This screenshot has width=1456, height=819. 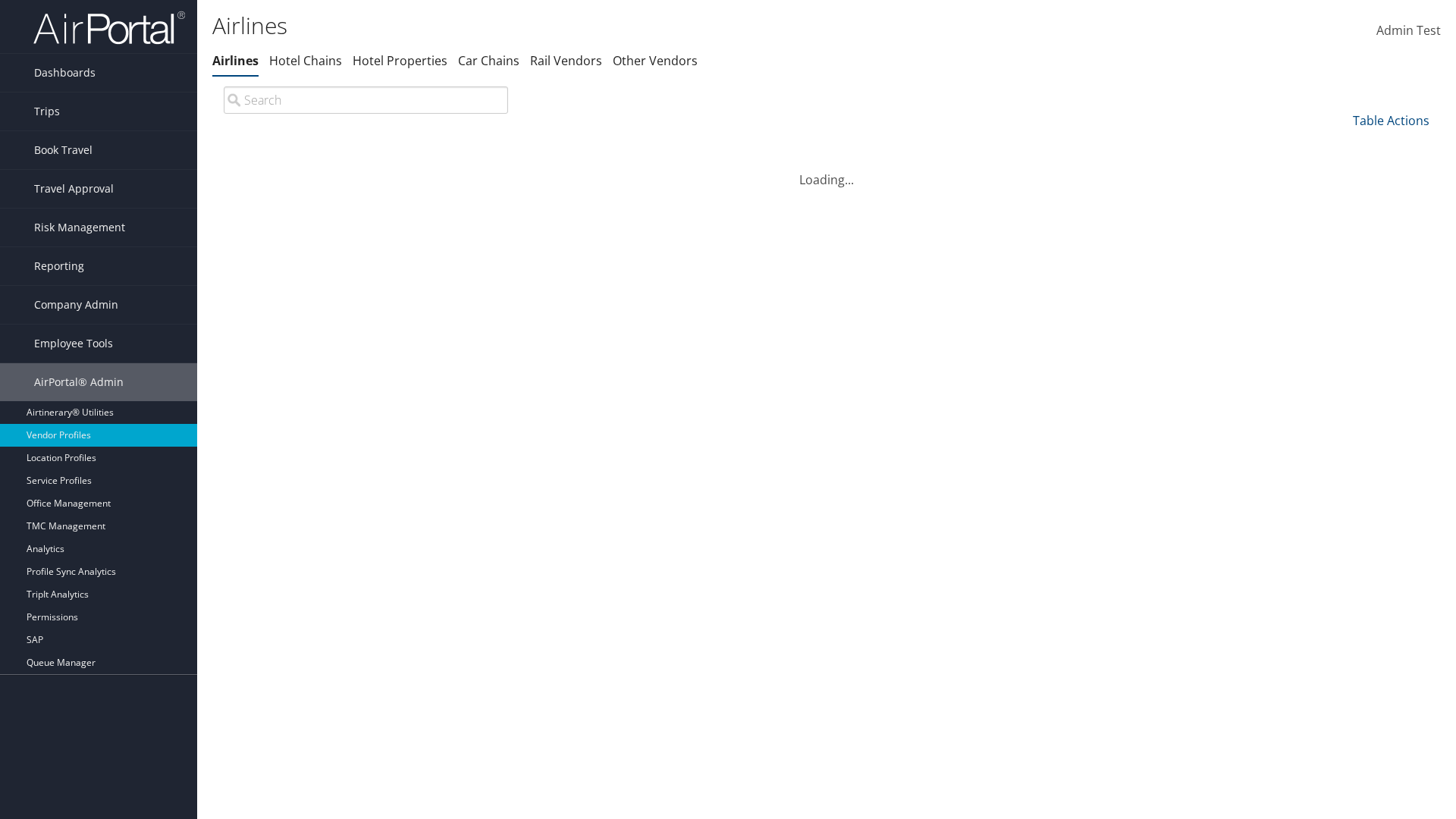 What do you see at coordinates (235, 61) in the screenshot?
I see `a: Airlines` at bounding box center [235, 61].